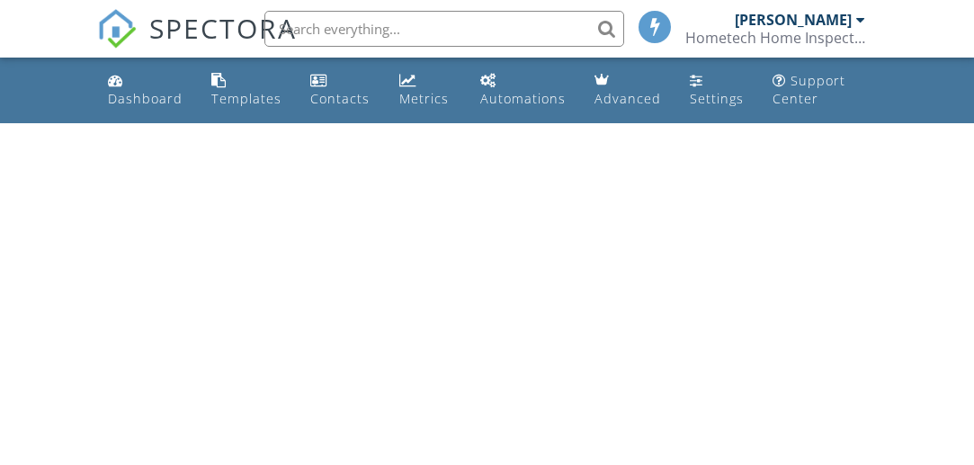 Image resolution: width=974 pixels, height=465 pixels. Describe the element at coordinates (145, 90) in the screenshot. I see `a: Dashboard` at that location.